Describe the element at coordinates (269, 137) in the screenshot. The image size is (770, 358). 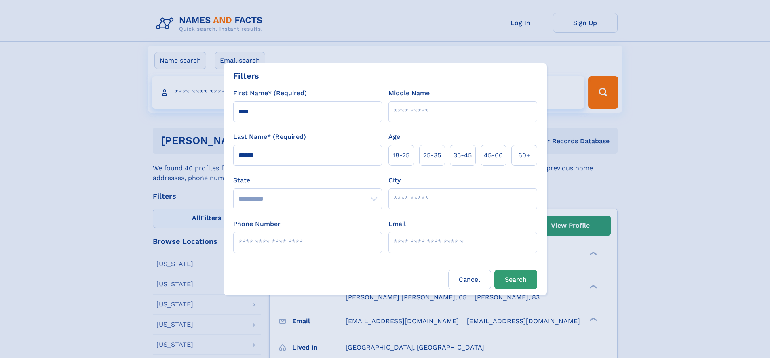
I see `label: Last Name* (Required)` at that location.